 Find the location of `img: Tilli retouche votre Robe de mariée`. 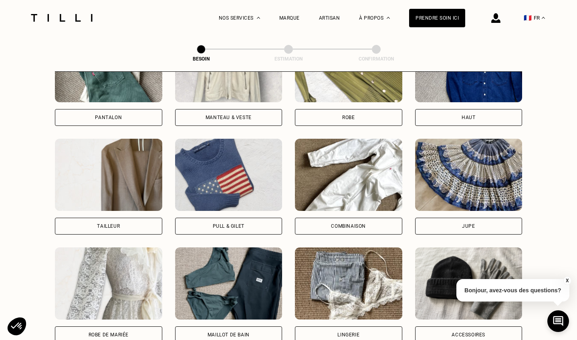

img: Tilli retouche votre Robe de mariée is located at coordinates (109, 283).